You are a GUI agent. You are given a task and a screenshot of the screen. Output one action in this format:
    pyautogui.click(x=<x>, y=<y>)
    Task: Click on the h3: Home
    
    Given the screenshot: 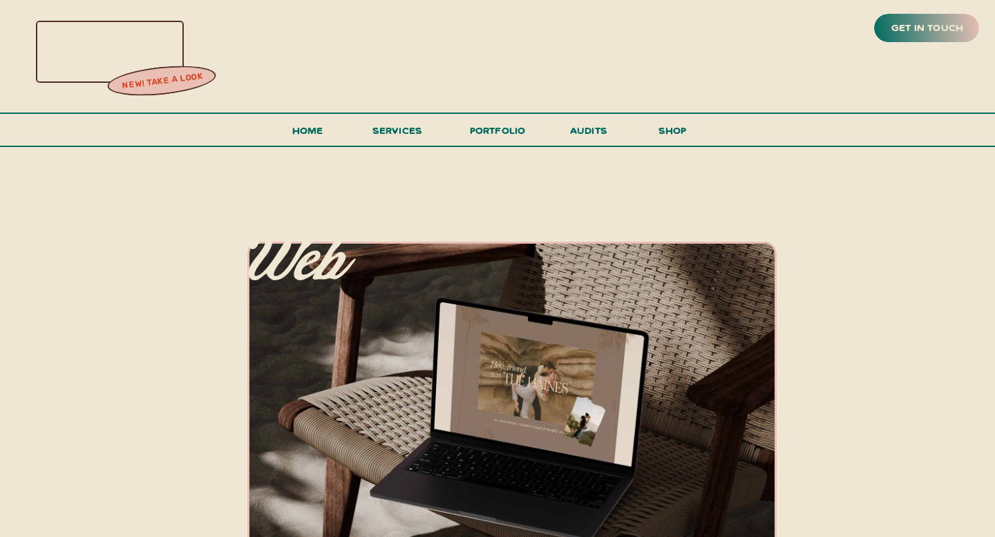 What is the action you would take?
    pyautogui.click(x=307, y=134)
    